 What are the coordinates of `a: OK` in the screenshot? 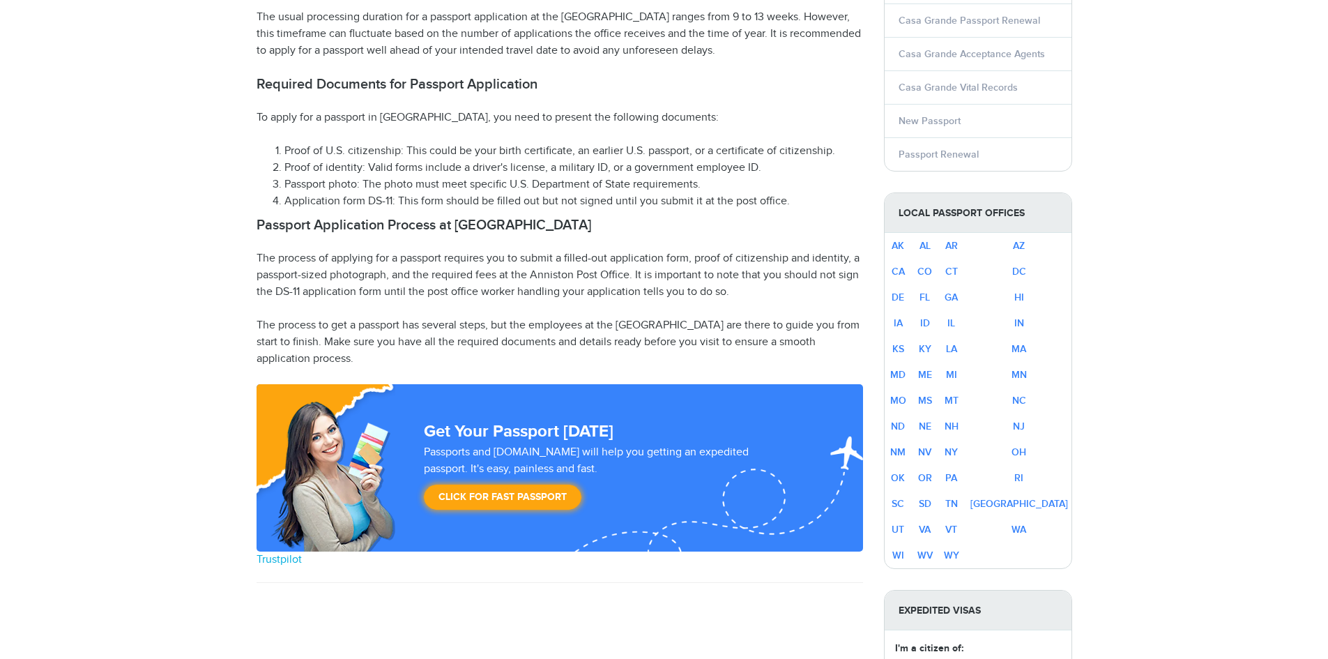 It's located at (898, 478).